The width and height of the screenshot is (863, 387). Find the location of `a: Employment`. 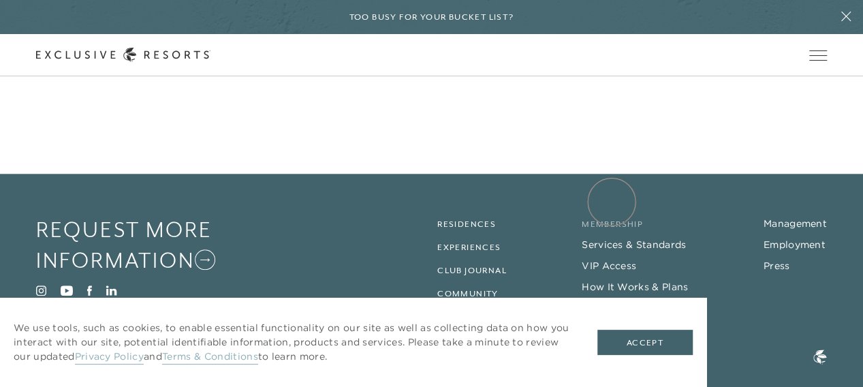

a: Employment is located at coordinates (794, 245).